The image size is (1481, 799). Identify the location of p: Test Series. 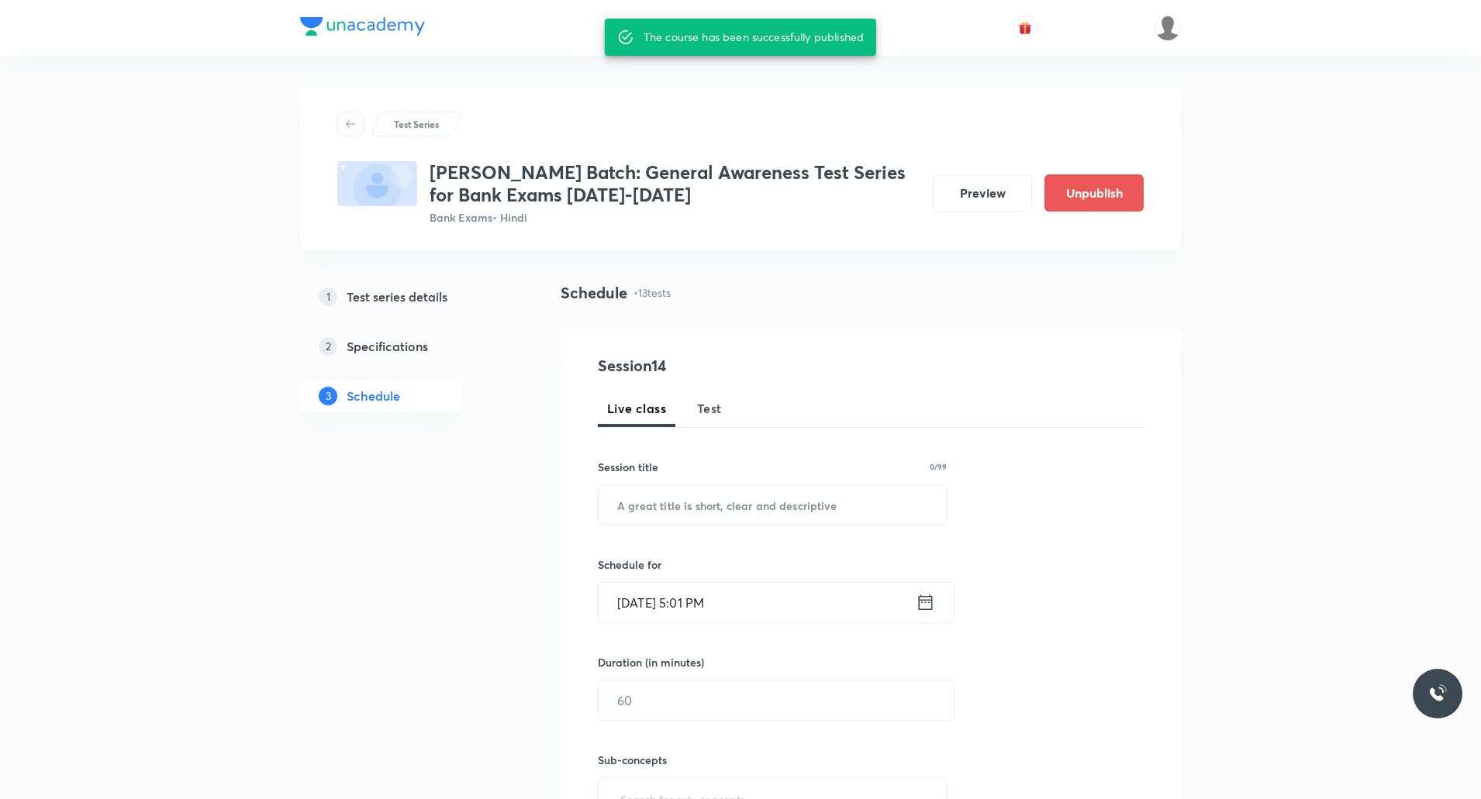
(416, 124).